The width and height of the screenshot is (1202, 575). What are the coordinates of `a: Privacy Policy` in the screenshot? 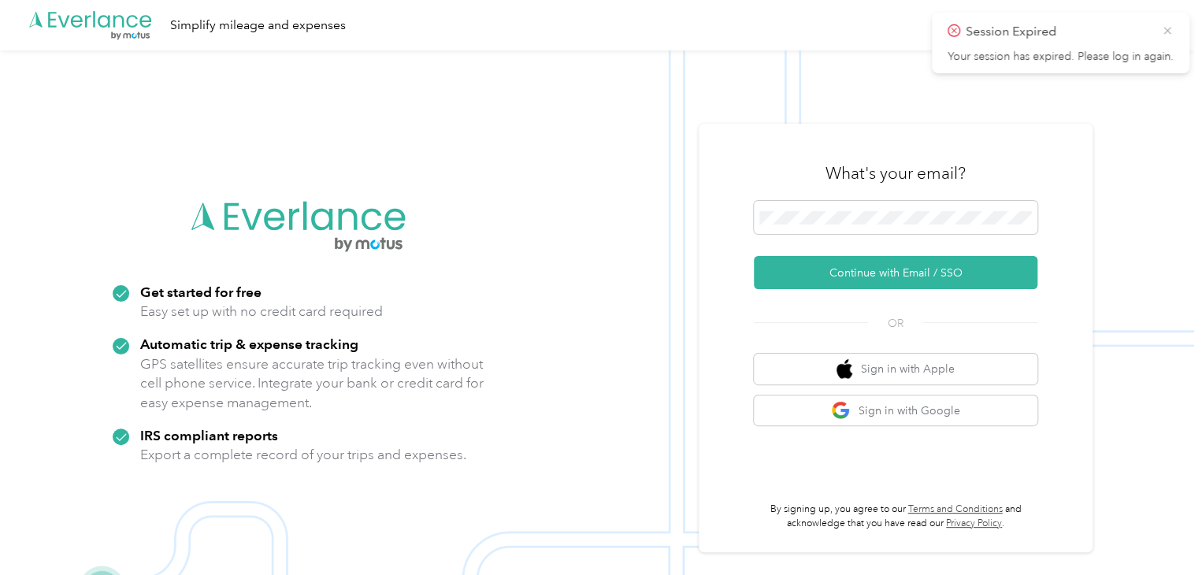 It's located at (973, 523).